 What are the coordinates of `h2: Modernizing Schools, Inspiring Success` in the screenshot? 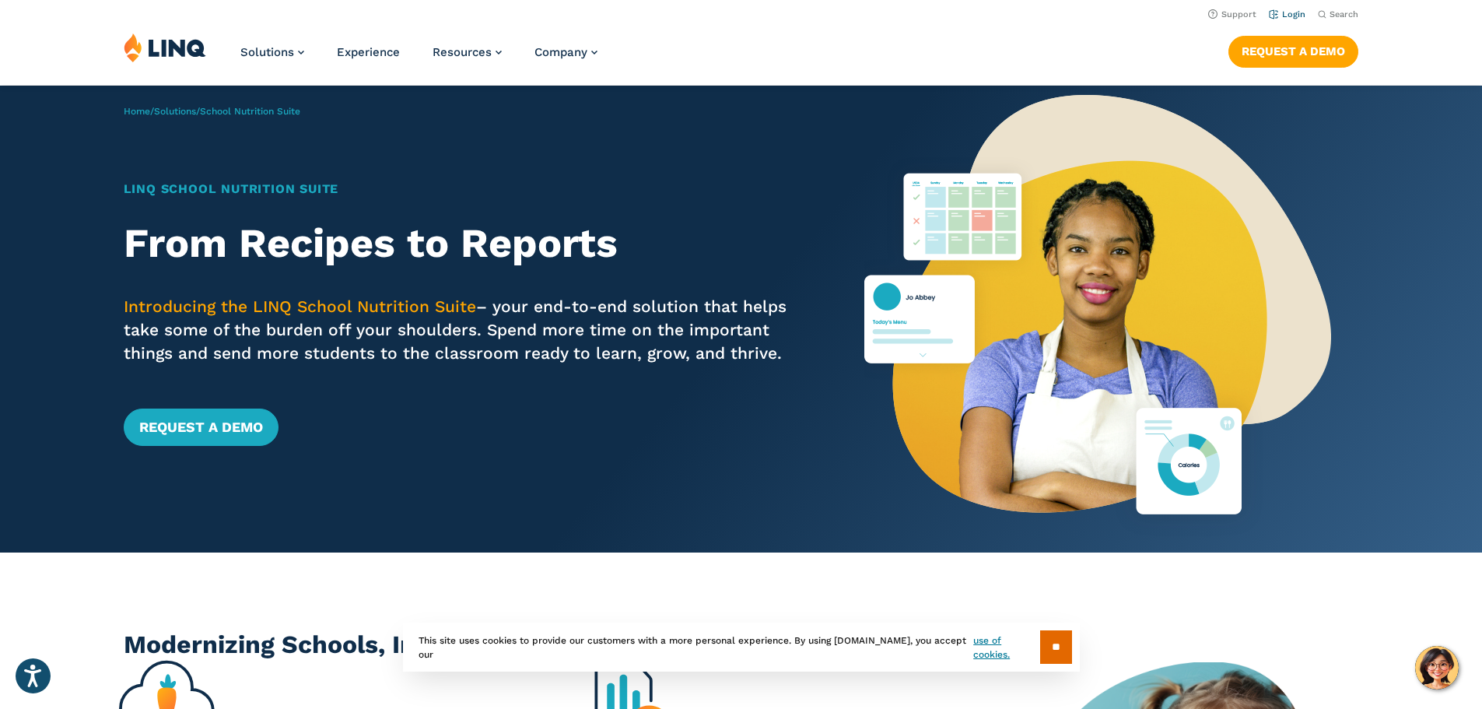 It's located at (741, 644).